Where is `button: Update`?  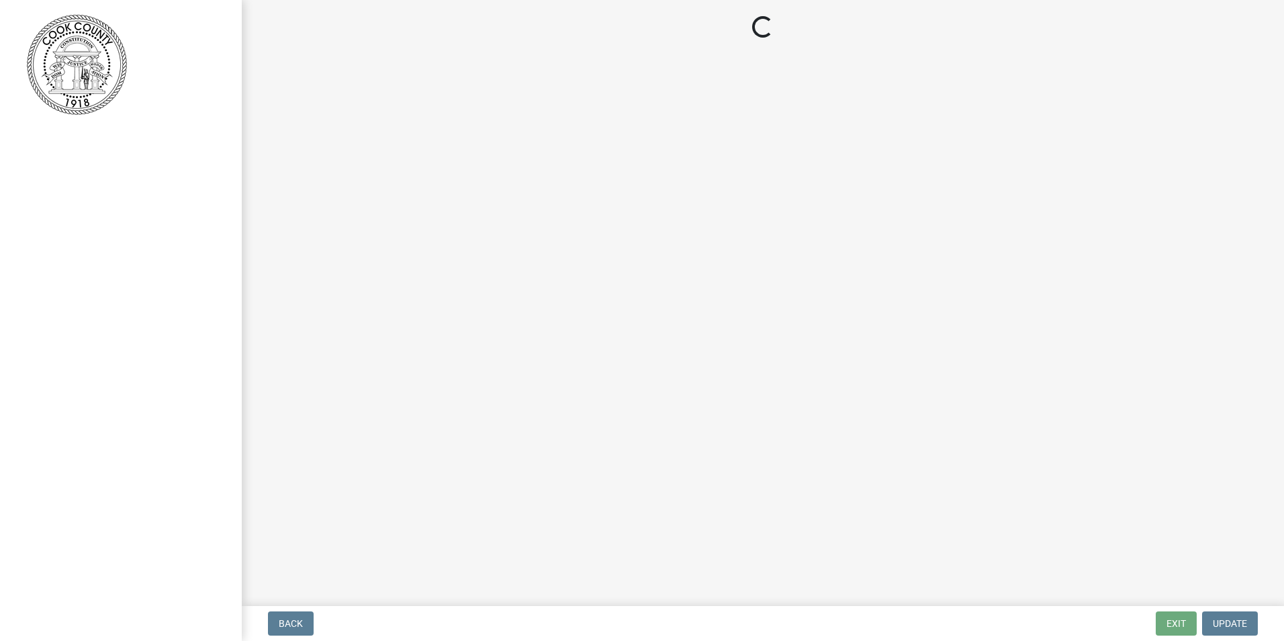
button: Update is located at coordinates (1230, 623).